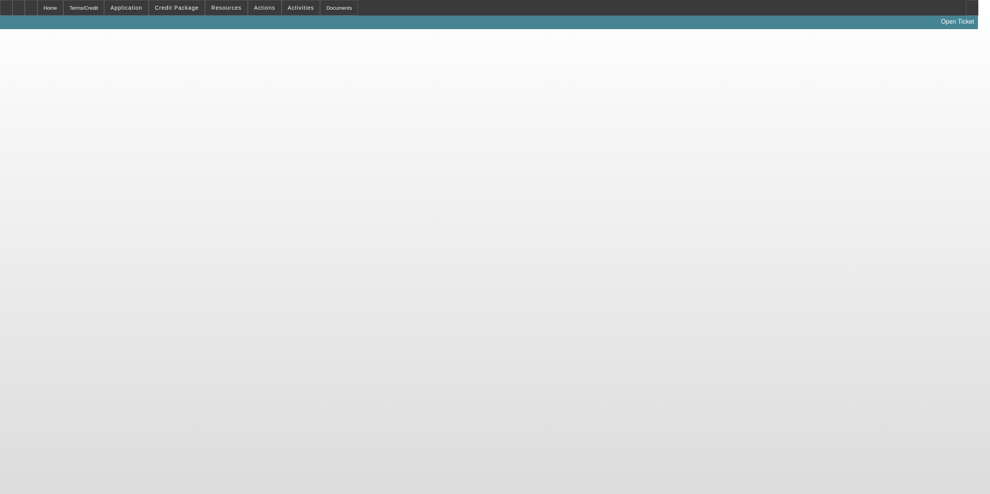 This screenshot has height=494, width=990. What do you see at coordinates (301, 8) in the screenshot?
I see `button: Activities` at bounding box center [301, 8].